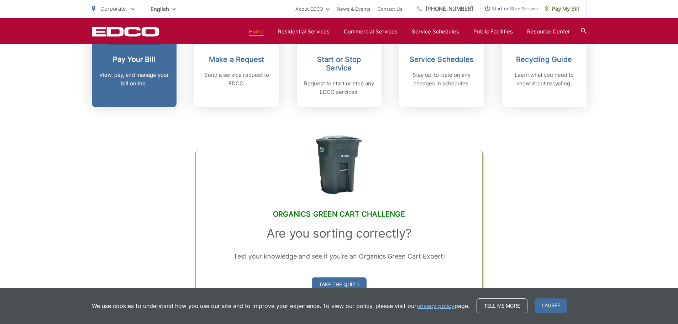 Image resolution: width=678 pixels, height=324 pixels. What do you see at coordinates (441, 59) in the screenshot?
I see `h2: Service Schedules` at bounding box center [441, 59].